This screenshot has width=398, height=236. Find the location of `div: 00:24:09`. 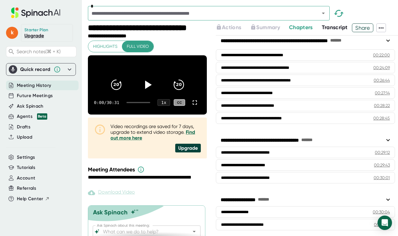

div: 00:24:09 is located at coordinates (382, 68).